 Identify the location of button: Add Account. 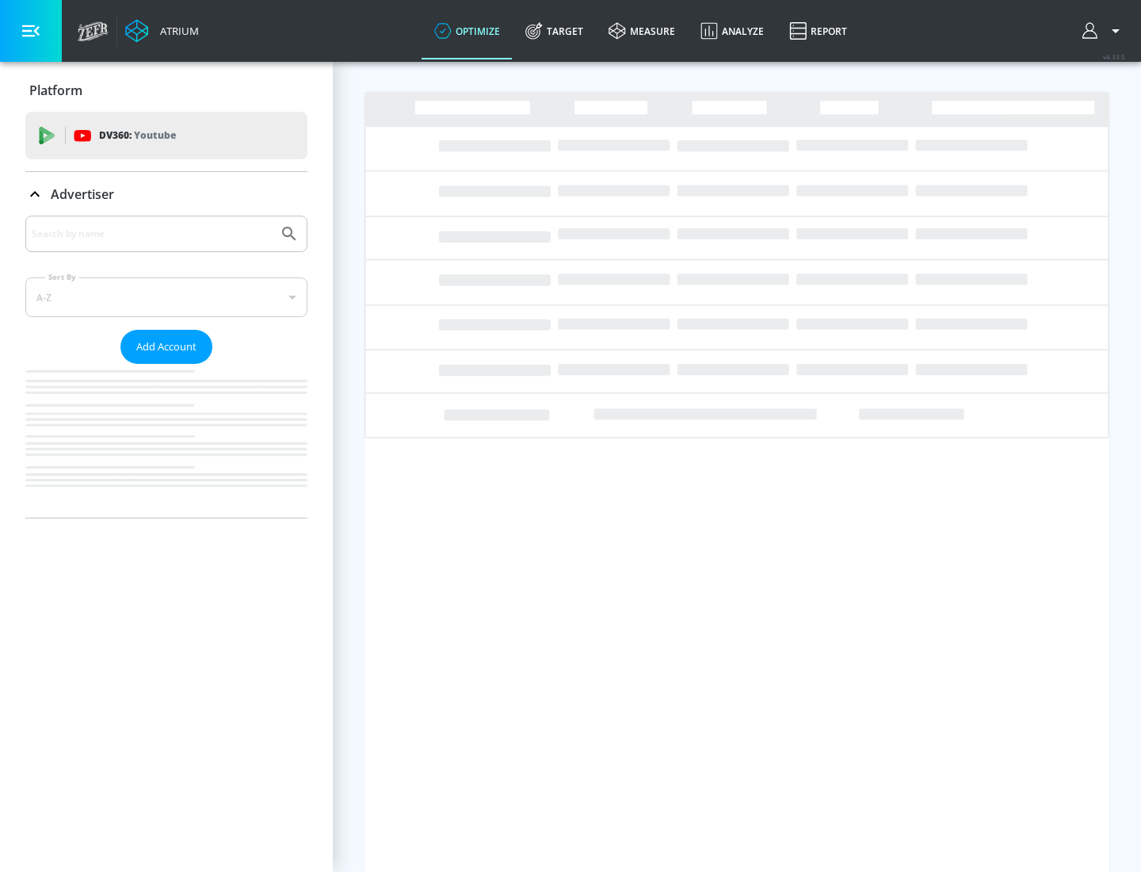
(166, 346).